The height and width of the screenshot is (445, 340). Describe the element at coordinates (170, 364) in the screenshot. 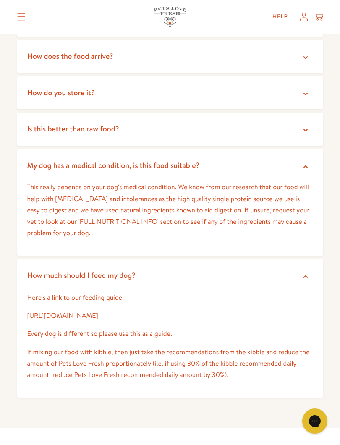

I see `p: If mixing our food with kibble, then just take the recommendations from the kibble and reduce the...` at that location.